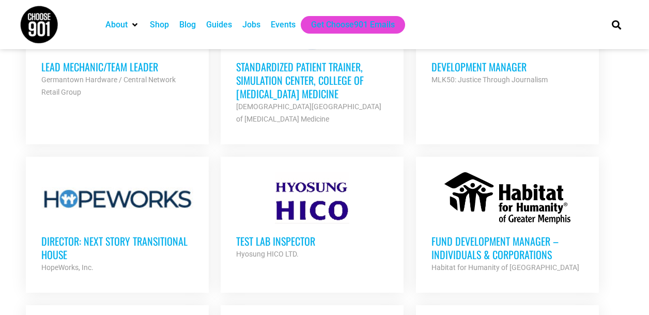  I want to click on div: Blog, so click(188, 25).